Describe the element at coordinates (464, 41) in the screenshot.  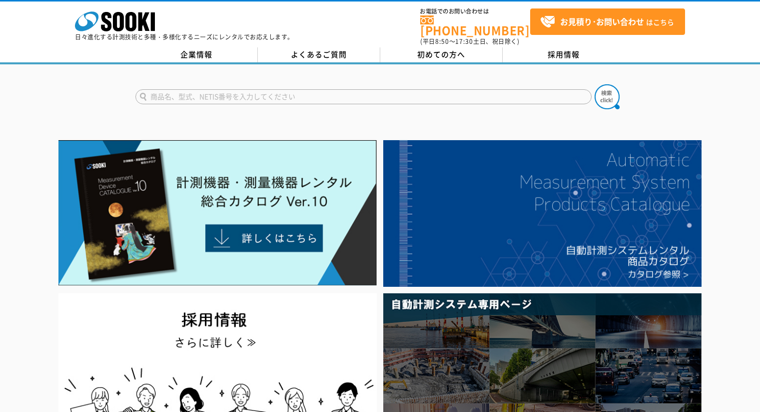
I see `span: 17:30` at that location.